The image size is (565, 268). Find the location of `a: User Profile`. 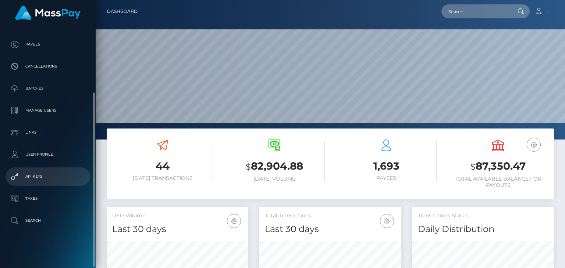

a: User Profile is located at coordinates (48, 155).